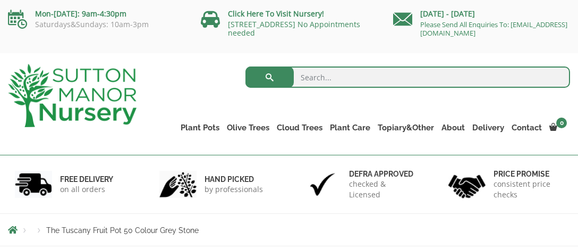 This screenshot has width=578, height=249. Describe the element at coordinates (122, 230) in the screenshot. I see `span: The Tuscany Fruit Pot 50 Colour Grey Stone` at that location.